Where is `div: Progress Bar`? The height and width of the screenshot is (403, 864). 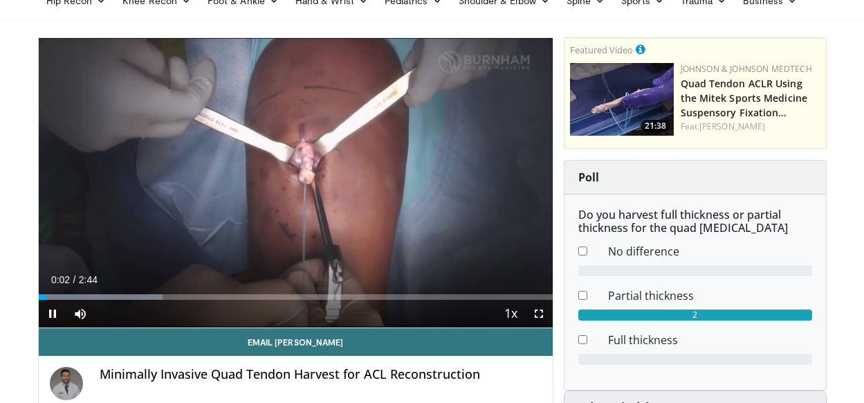
div: Progress Bar is located at coordinates (295, 297).